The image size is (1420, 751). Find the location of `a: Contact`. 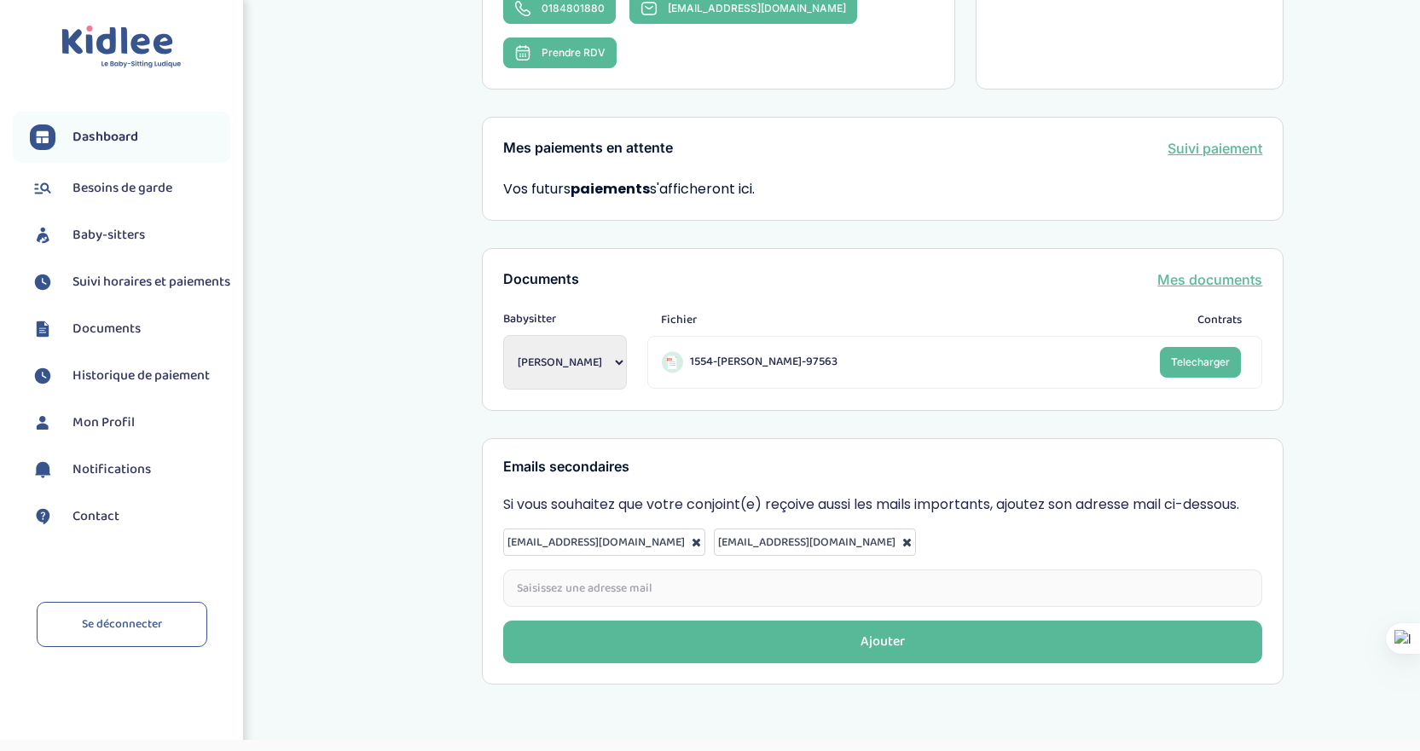

a: Contact is located at coordinates (130, 517).